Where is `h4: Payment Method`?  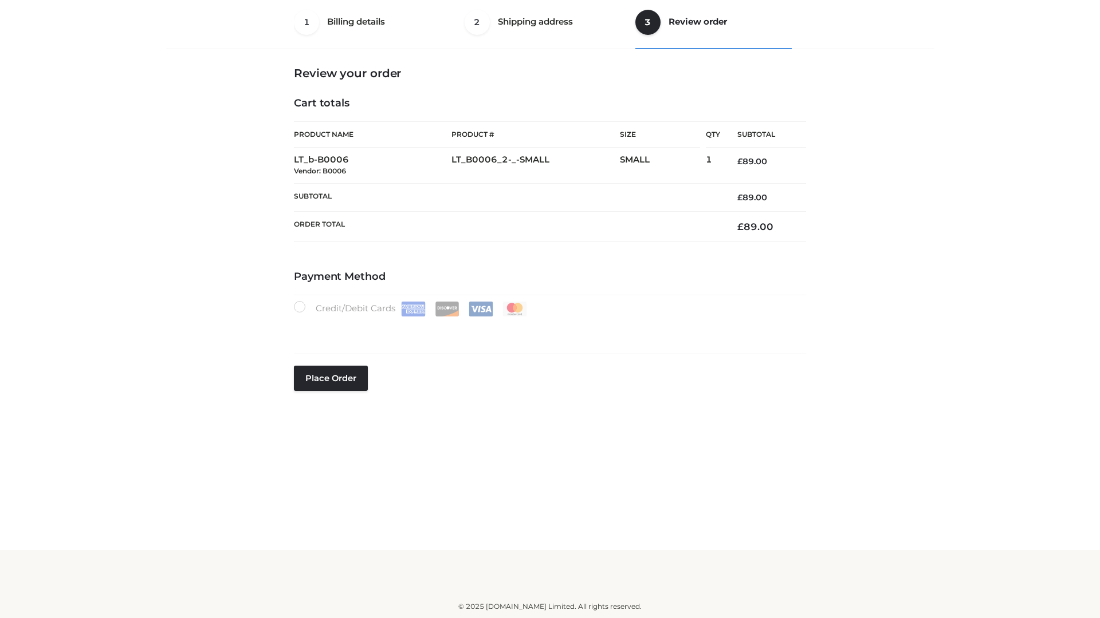
h4: Payment Method is located at coordinates (550, 277).